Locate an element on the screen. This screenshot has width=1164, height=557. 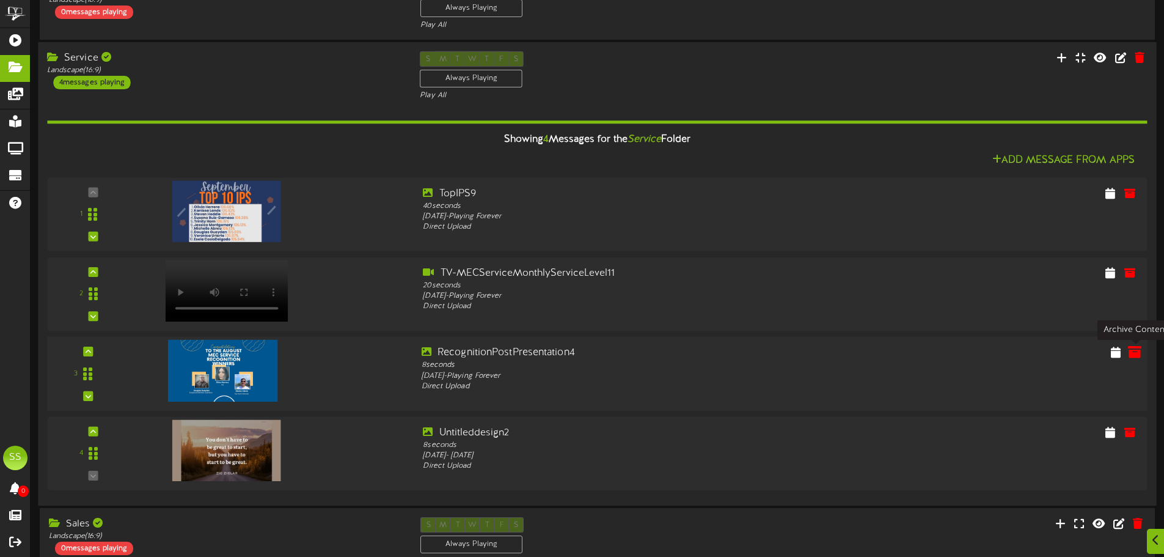
span: 0 is located at coordinates (23, 491).